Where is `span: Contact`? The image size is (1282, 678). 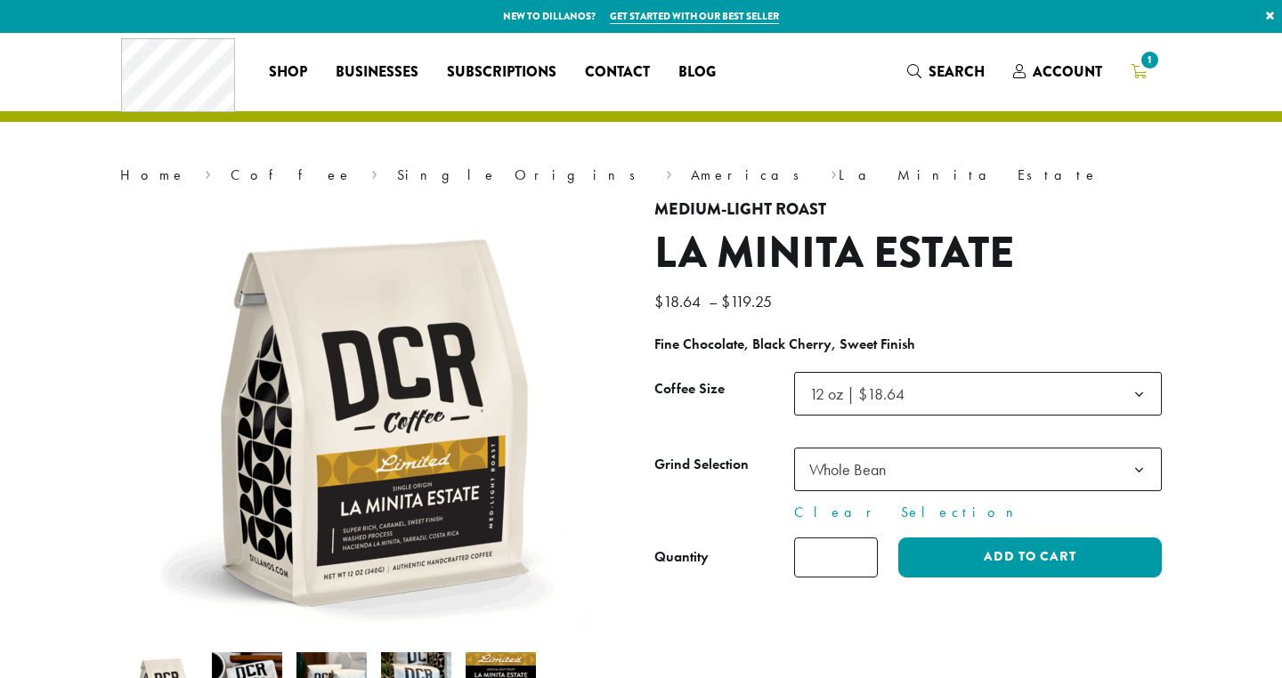
span: Contact is located at coordinates (617, 72).